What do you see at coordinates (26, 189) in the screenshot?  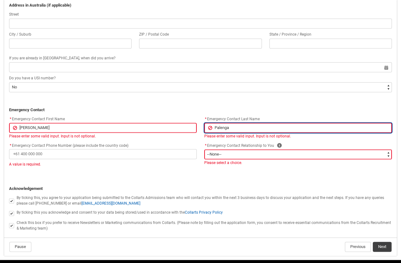 I see `strong: Acknowledgement` at bounding box center [26, 189].